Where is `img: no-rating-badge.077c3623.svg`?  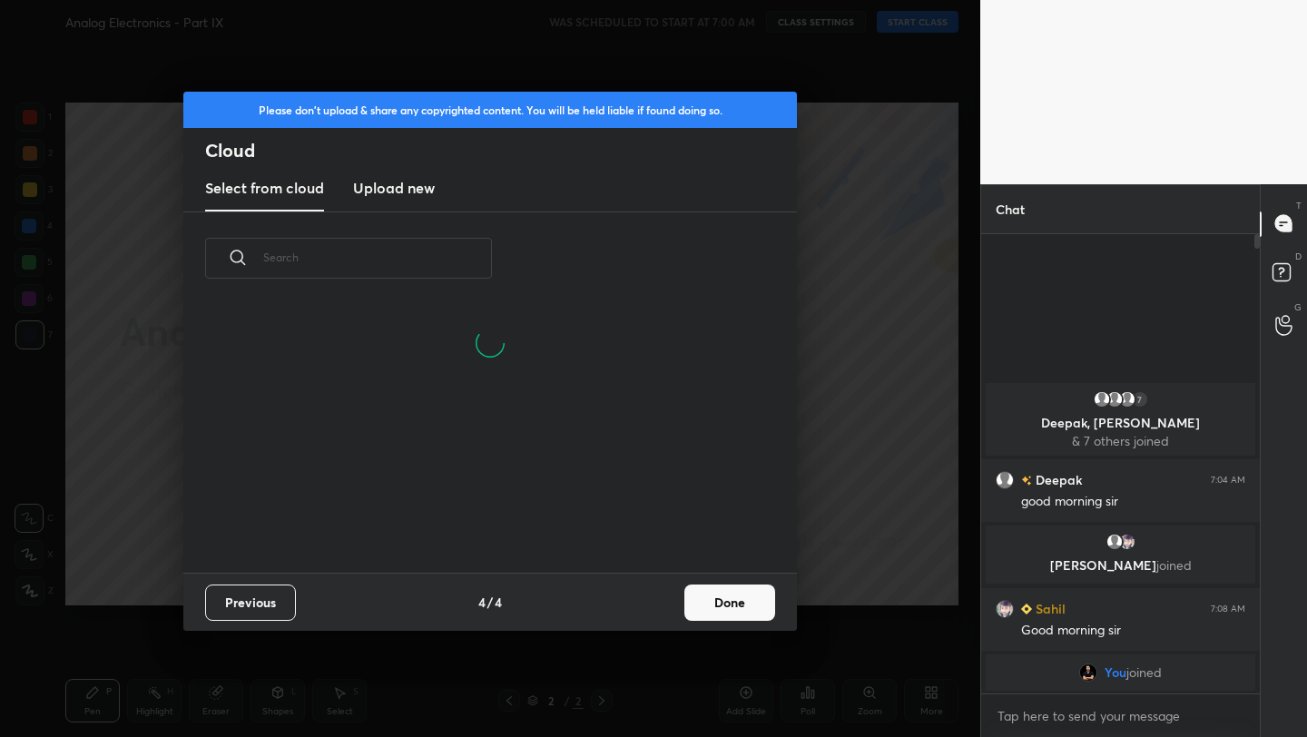
img: no-rating-badge.077c3623.svg is located at coordinates (1027, 480).